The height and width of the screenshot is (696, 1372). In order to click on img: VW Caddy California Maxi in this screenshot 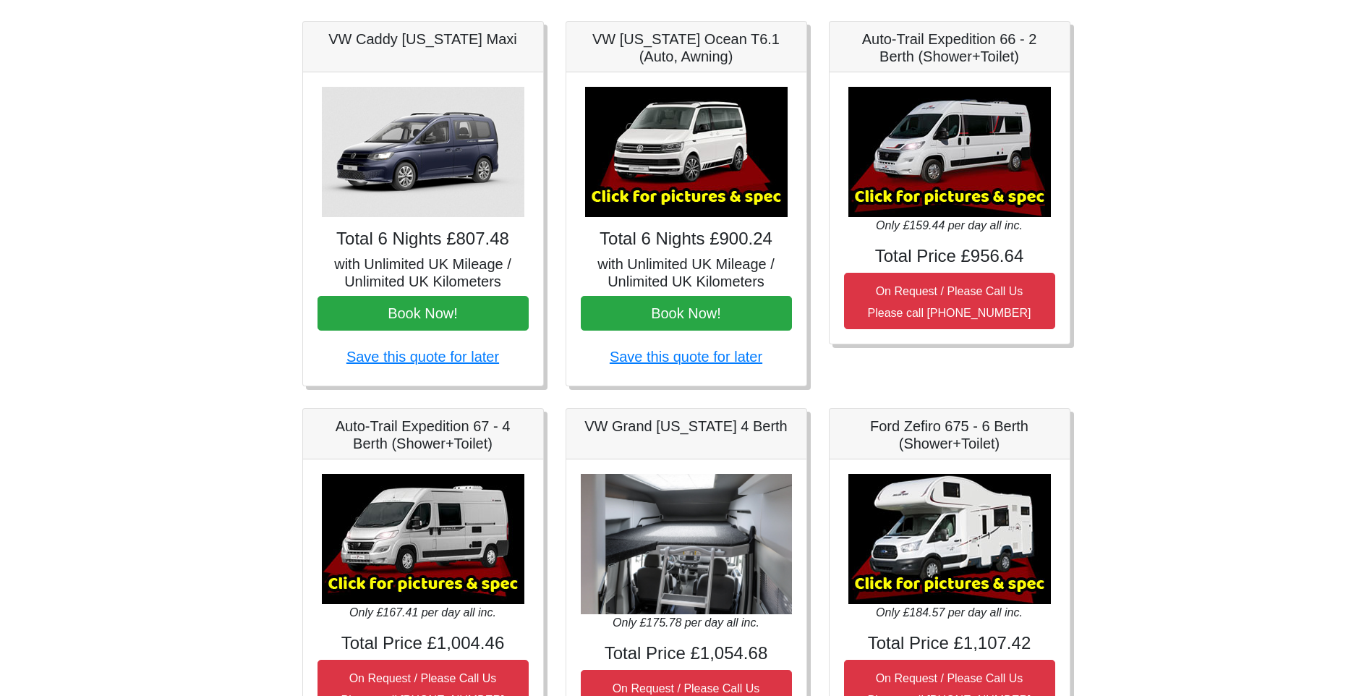, I will do `click(423, 152)`.